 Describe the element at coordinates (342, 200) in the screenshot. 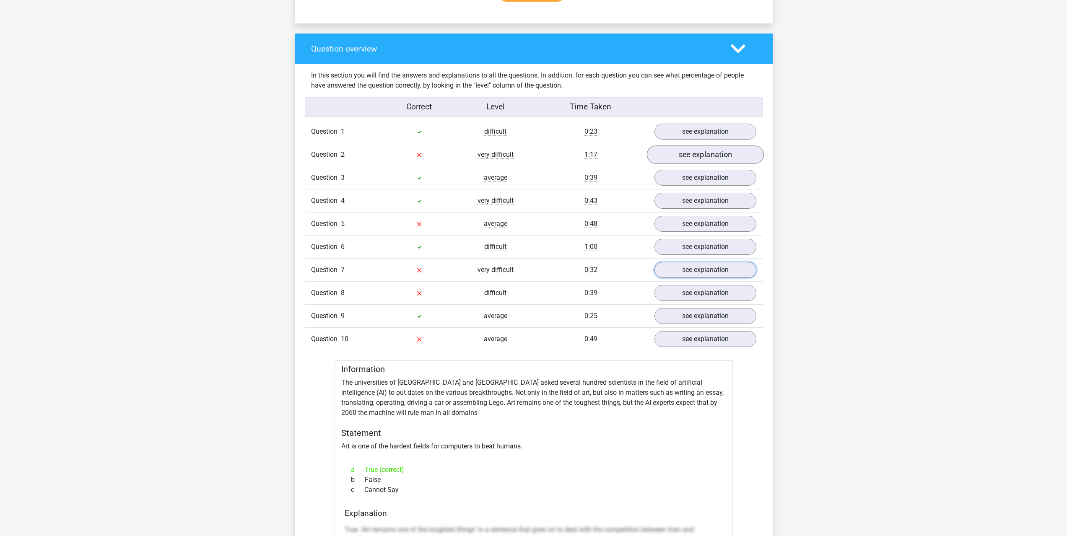

I see `span: 4` at that location.